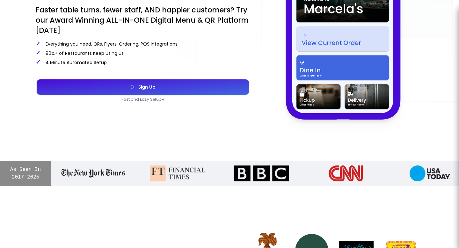  What do you see at coordinates (143, 87) in the screenshot?
I see `button: Sign Up` at bounding box center [143, 87].